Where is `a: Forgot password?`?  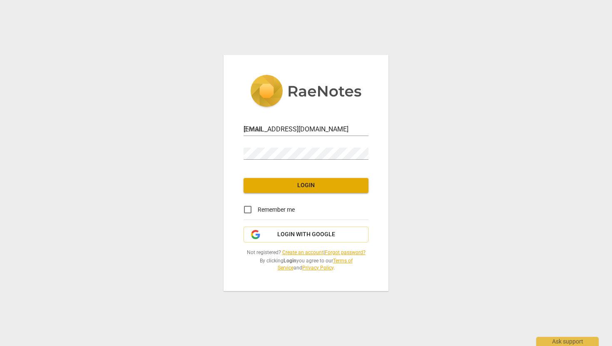
a: Forgot password? is located at coordinates (345, 253).